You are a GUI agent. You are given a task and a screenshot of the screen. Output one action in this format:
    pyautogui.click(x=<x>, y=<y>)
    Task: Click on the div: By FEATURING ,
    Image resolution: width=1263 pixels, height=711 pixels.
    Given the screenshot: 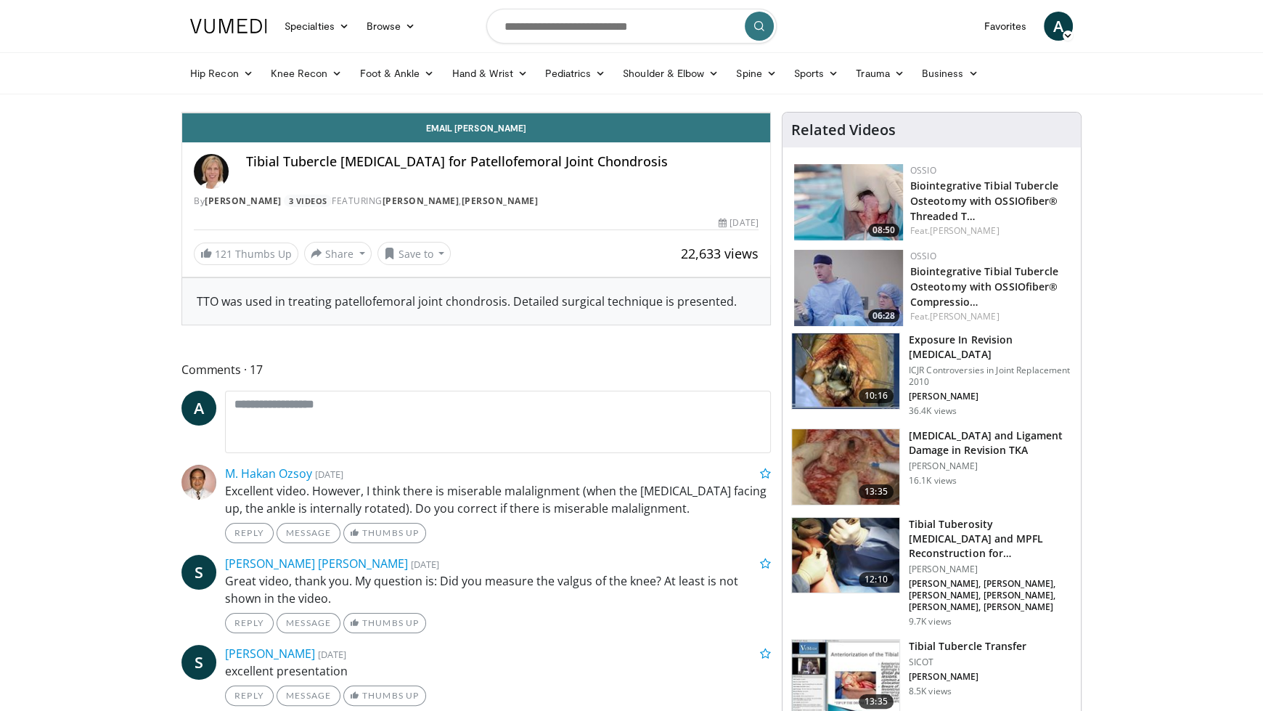 What is the action you would take?
    pyautogui.click(x=476, y=201)
    